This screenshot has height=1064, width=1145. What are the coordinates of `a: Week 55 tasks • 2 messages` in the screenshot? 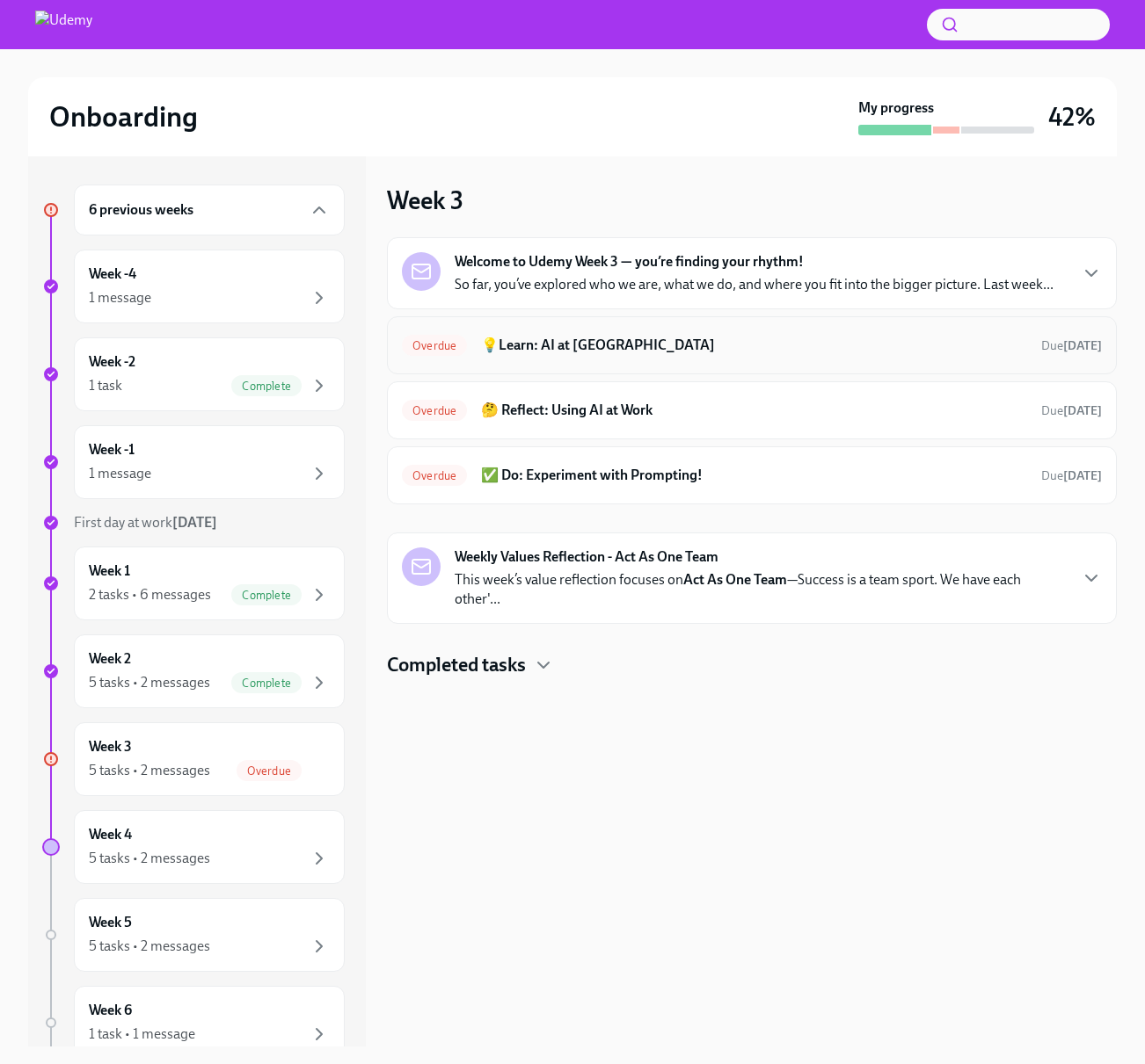 It's located at (193, 935).